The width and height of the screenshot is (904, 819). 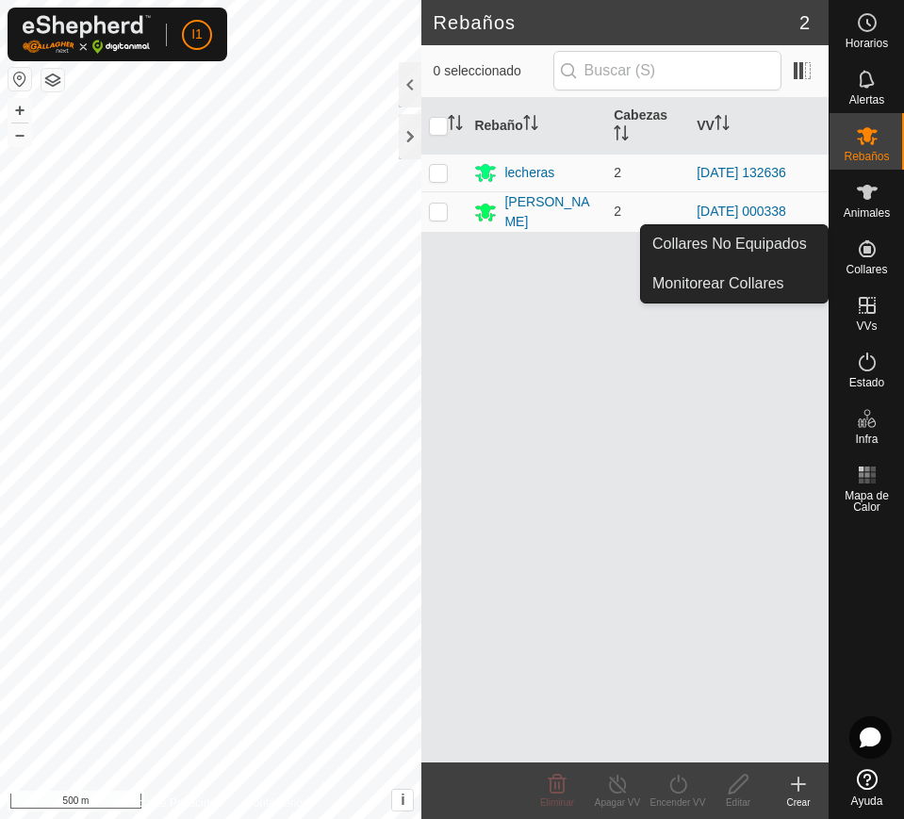 I want to click on button: Restablecer Mapa, so click(x=20, y=79).